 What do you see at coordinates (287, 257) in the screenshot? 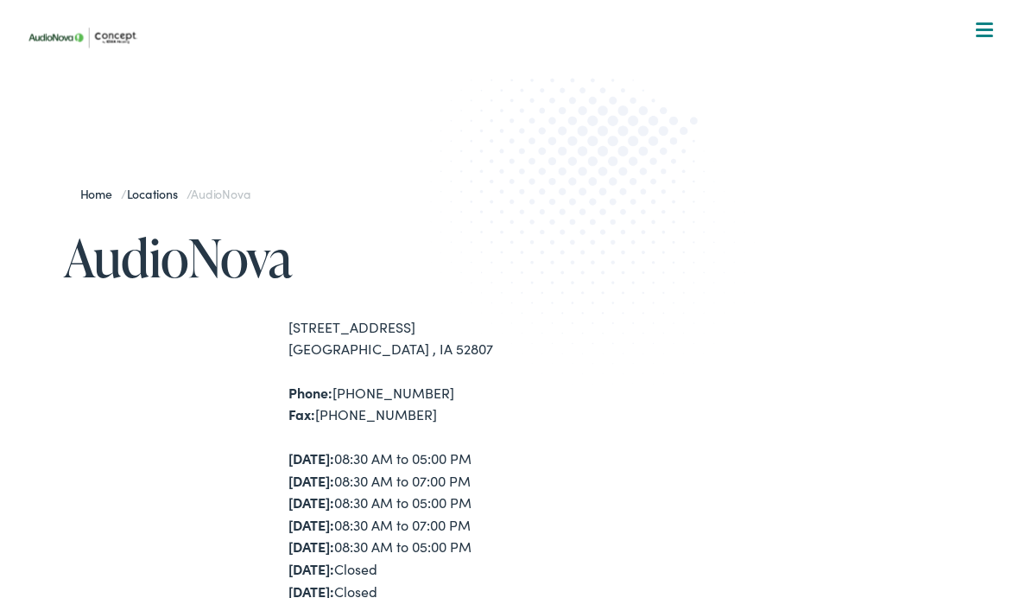
I see `h1: AudioNova` at bounding box center [287, 257].